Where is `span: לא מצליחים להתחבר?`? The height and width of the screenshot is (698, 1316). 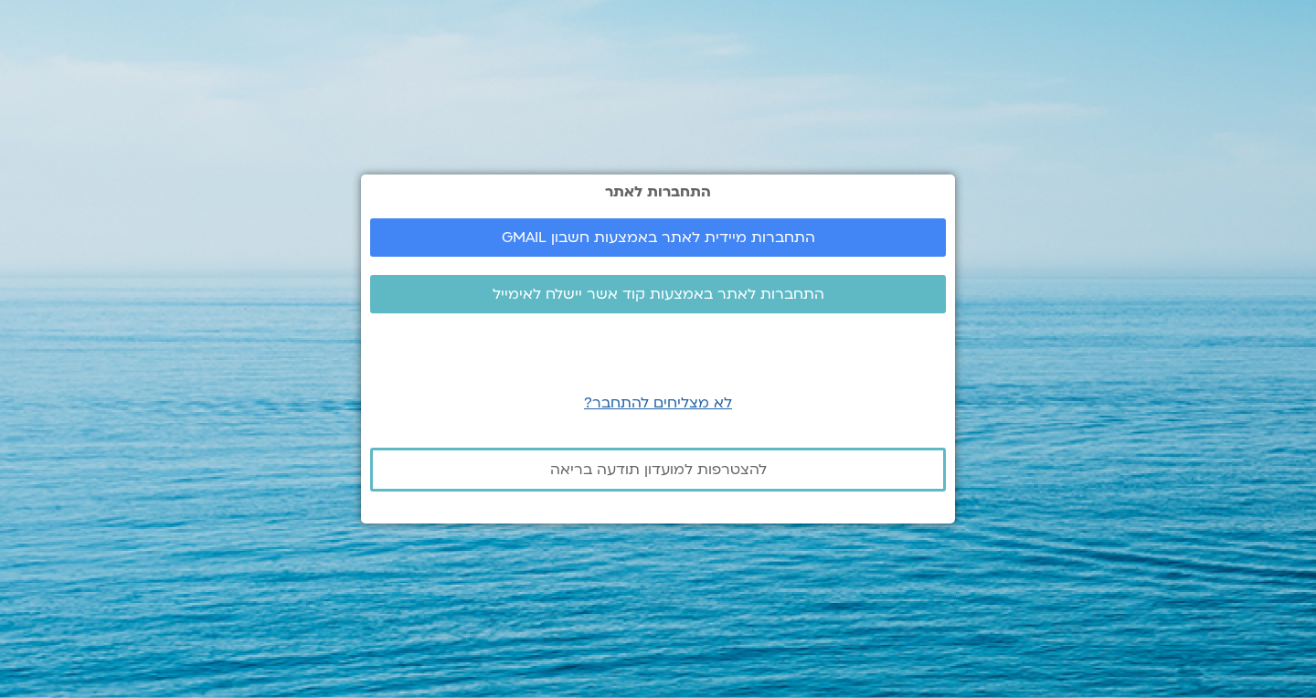
span: לא מצליחים להתחבר? is located at coordinates (658, 403).